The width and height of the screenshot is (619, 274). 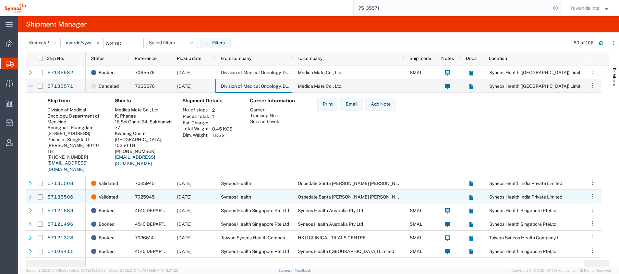 I want to click on a: 57135506, so click(x=60, y=197).